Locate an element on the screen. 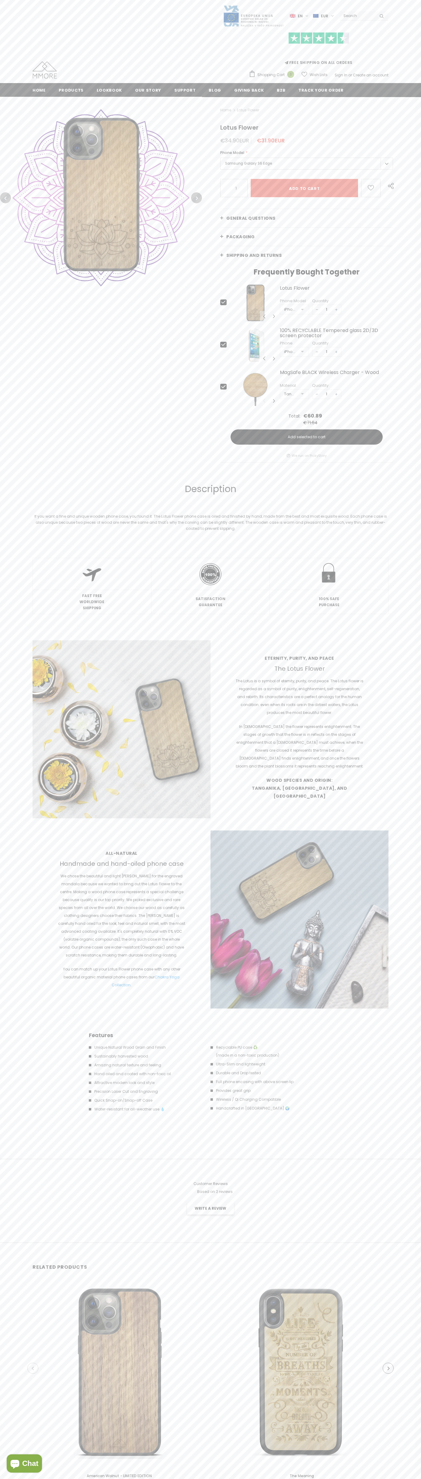 This screenshot has width=421, height=1479. span: American Walnut - LIMITED EDITION is located at coordinates (119, 1476).